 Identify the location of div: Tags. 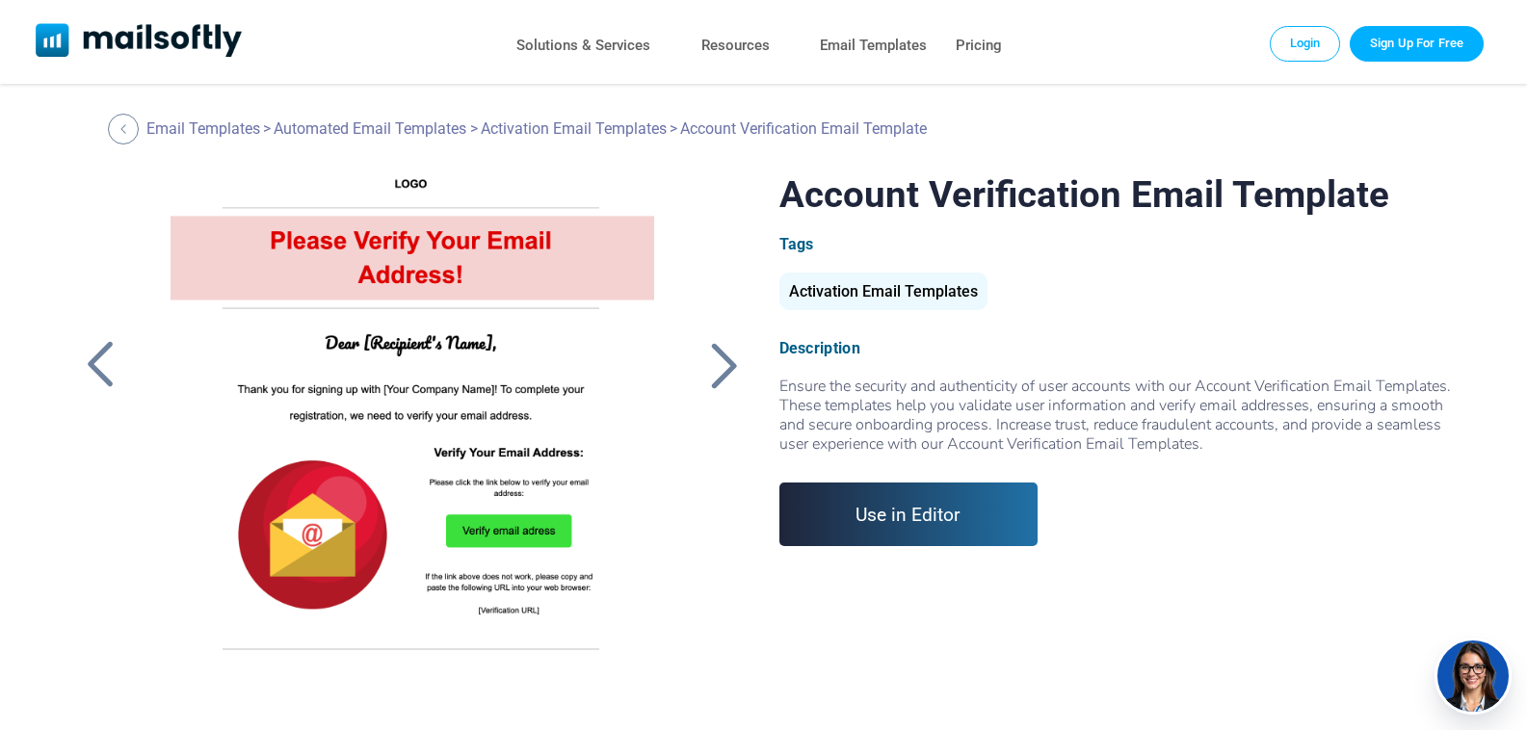
(1114, 244).